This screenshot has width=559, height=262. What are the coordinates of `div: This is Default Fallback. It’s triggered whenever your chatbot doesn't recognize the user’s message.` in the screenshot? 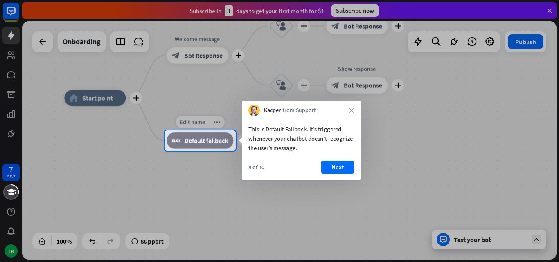 It's located at (301, 138).